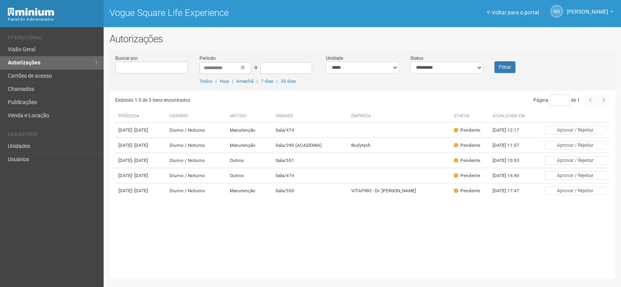 This screenshot has height=287, width=621. Describe the element at coordinates (208, 58) in the screenshot. I see `label: Período` at that location.